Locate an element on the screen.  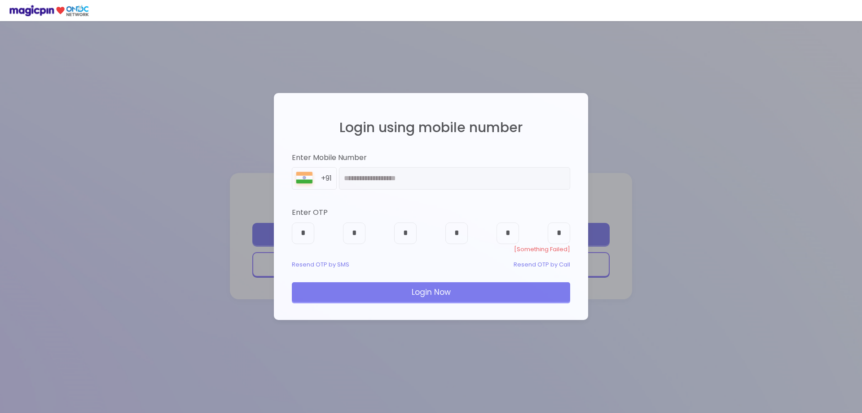
div: Login Now is located at coordinates (431, 292).